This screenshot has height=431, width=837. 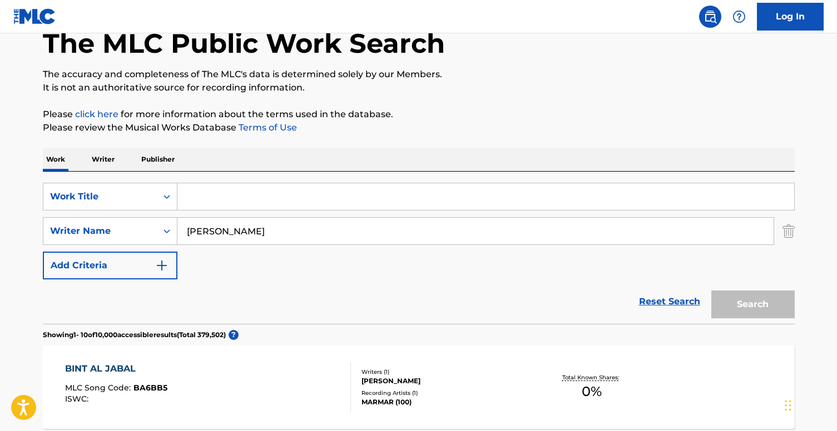 I want to click on button: Add Criteria, so click(x=110, y=266).